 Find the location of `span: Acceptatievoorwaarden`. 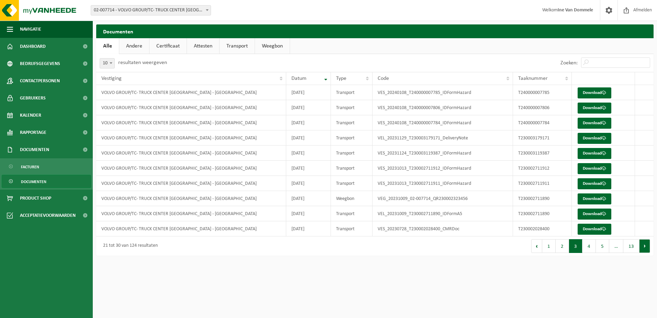

span: Acceptatievoorwaarden is located at coordinates (48, 215).